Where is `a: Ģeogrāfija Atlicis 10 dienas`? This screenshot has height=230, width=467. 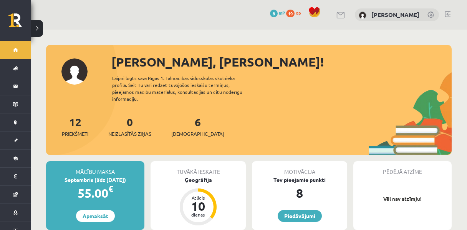 a: Ģeogrāfija Atlicis 10 dienas is located at coordinates (198, 201).